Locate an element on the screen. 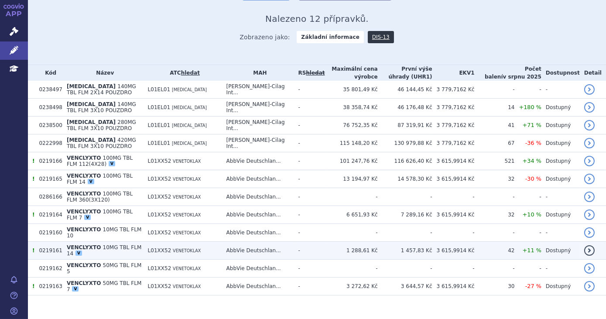 Image resolution: width=606 pixels, height=319 pixels. td: 3 272,62 Kč is located at coordinates (351, 286).